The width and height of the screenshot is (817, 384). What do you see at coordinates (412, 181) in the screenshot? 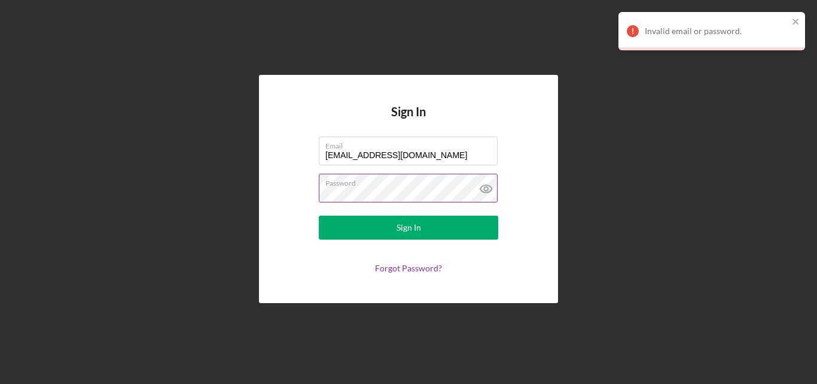
I see `label: Password` at bounding box center [412, 181].